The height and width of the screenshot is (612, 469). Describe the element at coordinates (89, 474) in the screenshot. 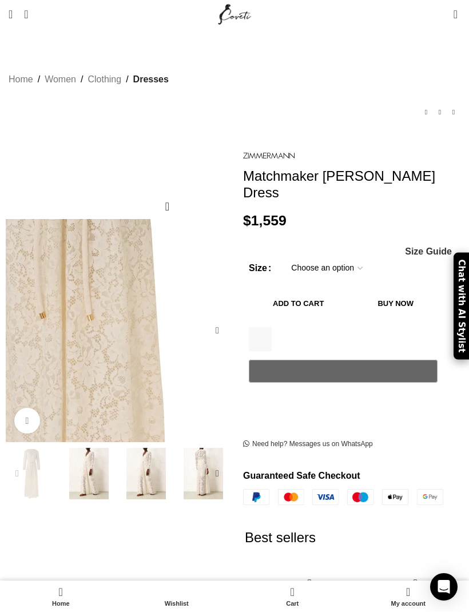

I see `img: Zimmermann dresses` at that location.